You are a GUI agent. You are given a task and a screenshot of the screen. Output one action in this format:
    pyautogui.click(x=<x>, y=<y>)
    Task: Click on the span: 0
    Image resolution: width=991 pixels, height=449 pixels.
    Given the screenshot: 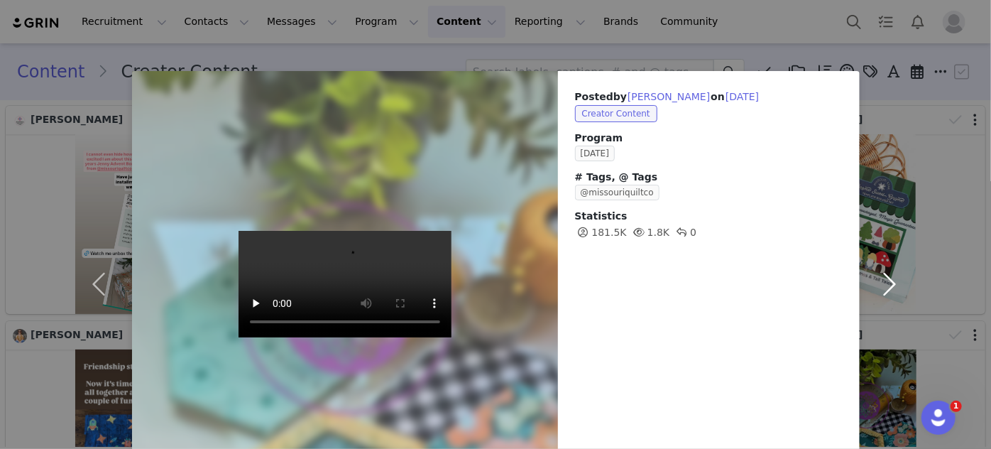 What is the action you would take?
    pyautogui.click(x=685, y=232)
    